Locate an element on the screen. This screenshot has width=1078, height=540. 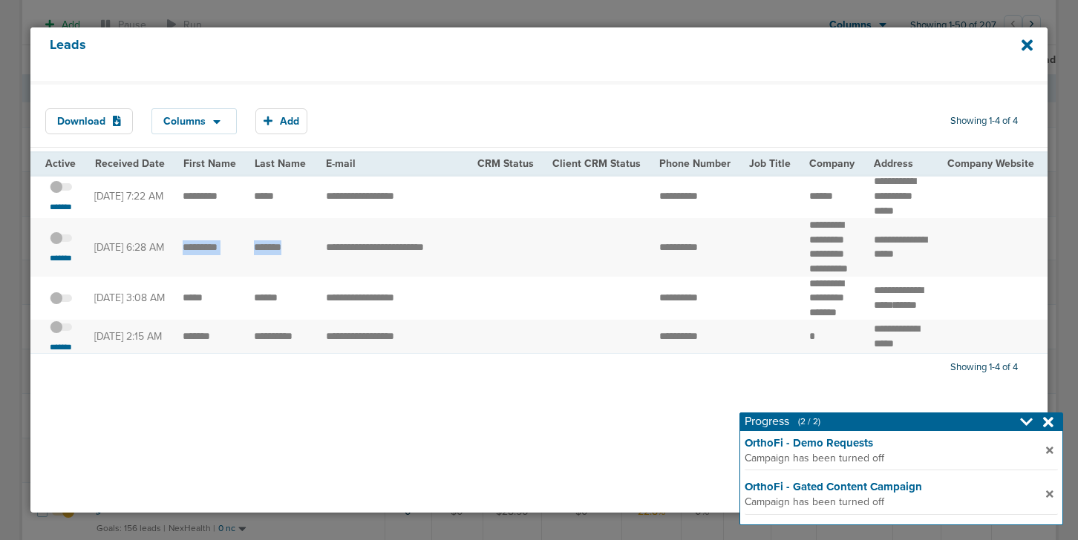
span: First Name is located at coordinates (209, 163).